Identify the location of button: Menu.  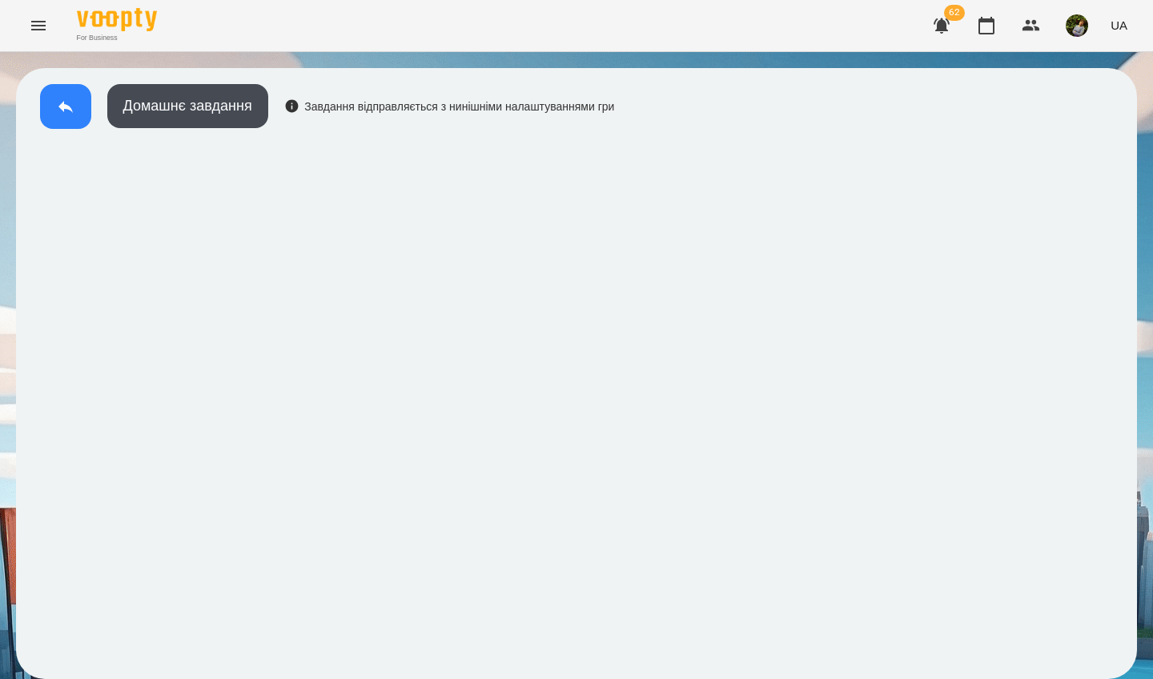
(38, 26).